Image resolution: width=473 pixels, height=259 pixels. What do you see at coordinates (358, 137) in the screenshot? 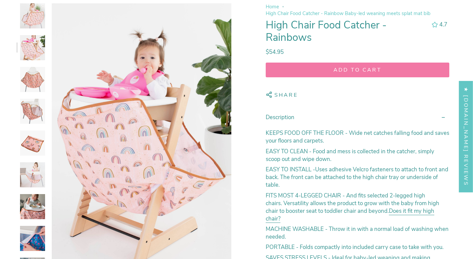
I see `p: - Wide net catches falling food and saves your floors and carpets.` at bounding box center [358, 137].